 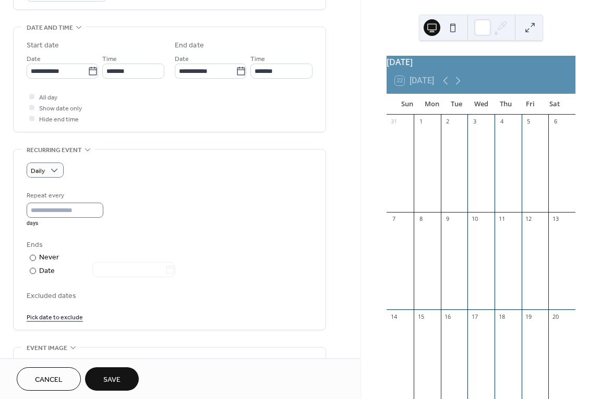 I want to click on div: 4, so click(x=501, y=122).